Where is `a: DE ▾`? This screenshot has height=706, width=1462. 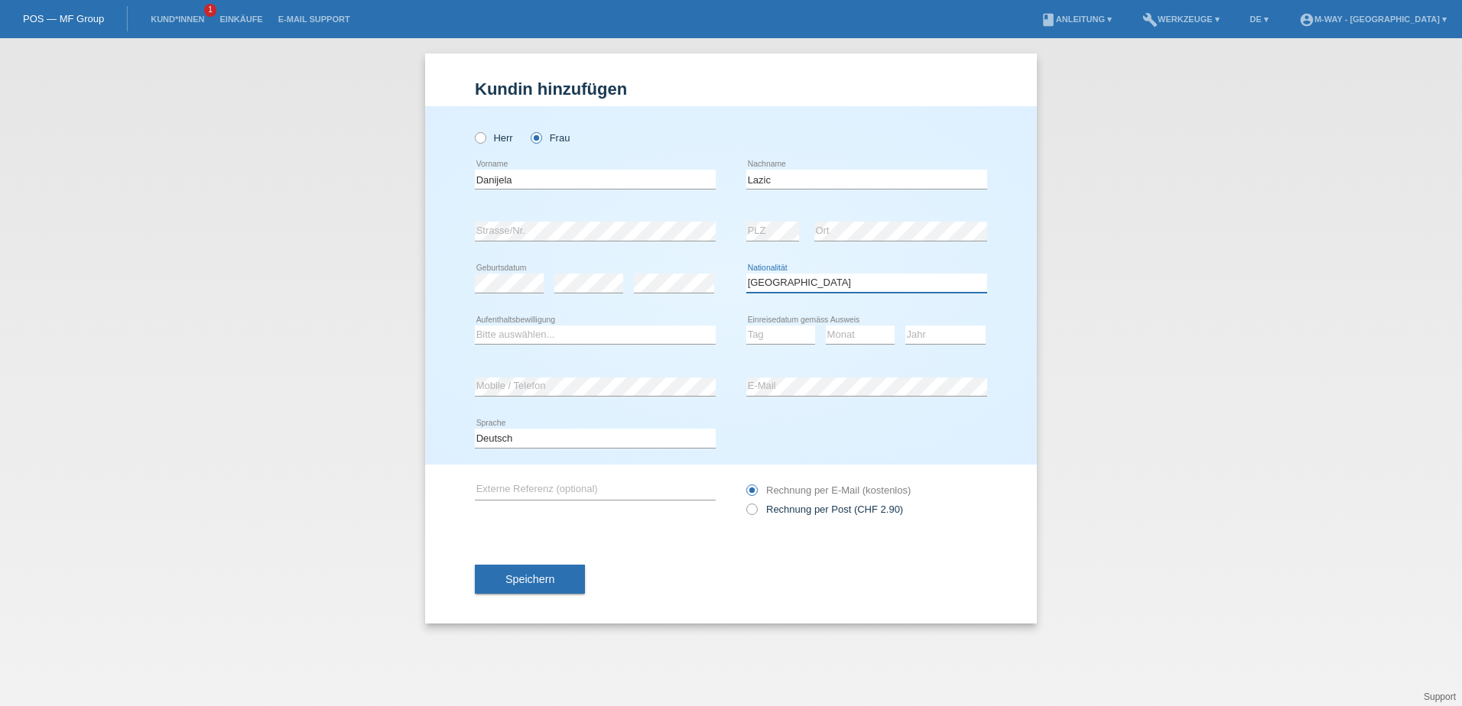 a: DE ▾ is located at coordinates (1259, 19).